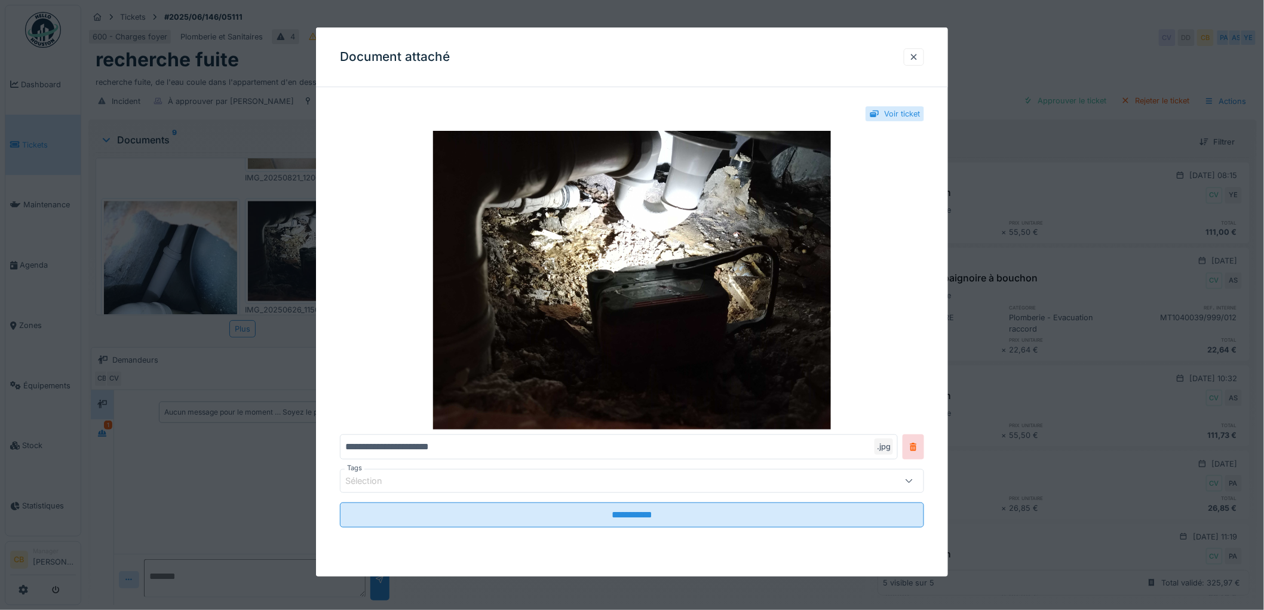  What do you see at coordinates (395, 57) in the screenshot?
I see `h3: Document attaché` at bounding box center [395, 57].